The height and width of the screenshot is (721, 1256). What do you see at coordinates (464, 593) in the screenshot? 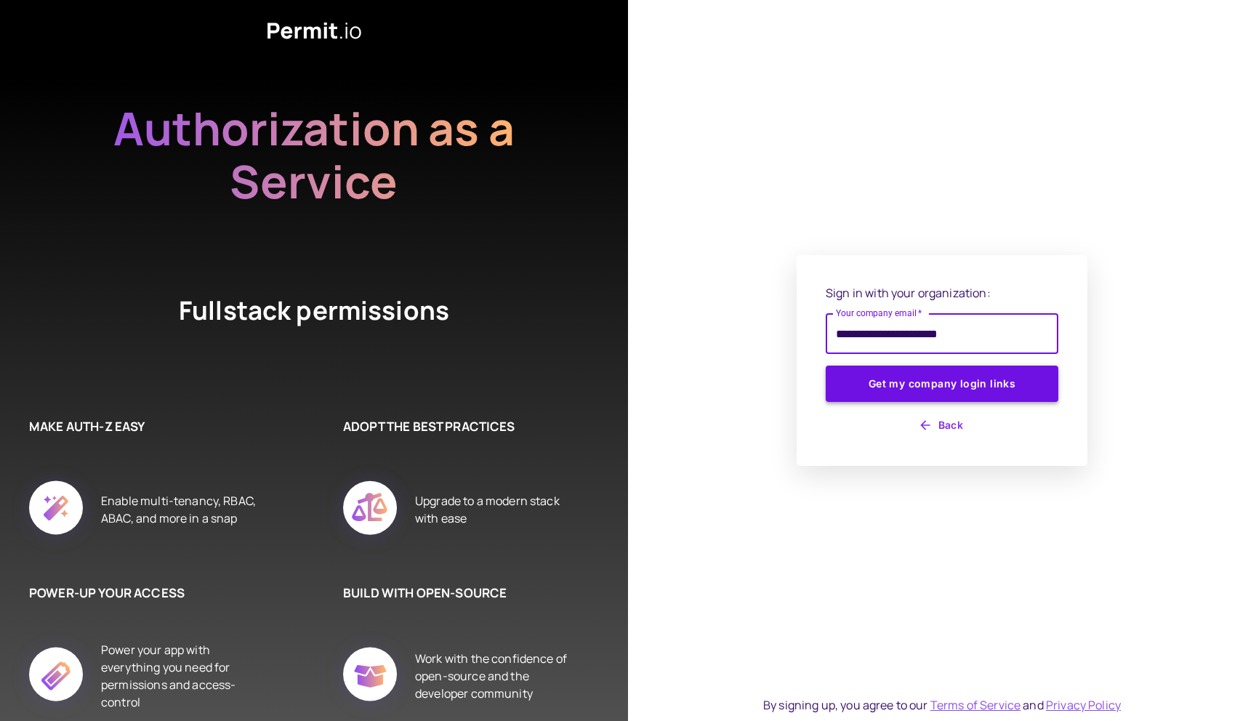
I see `h6: BUILD WITH OPEN-SOURCE` at bounding box center [464, 593].